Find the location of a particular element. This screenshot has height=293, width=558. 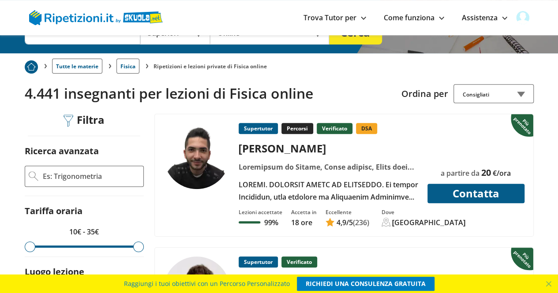

img: user avatar is located at coordinates (523, 18).